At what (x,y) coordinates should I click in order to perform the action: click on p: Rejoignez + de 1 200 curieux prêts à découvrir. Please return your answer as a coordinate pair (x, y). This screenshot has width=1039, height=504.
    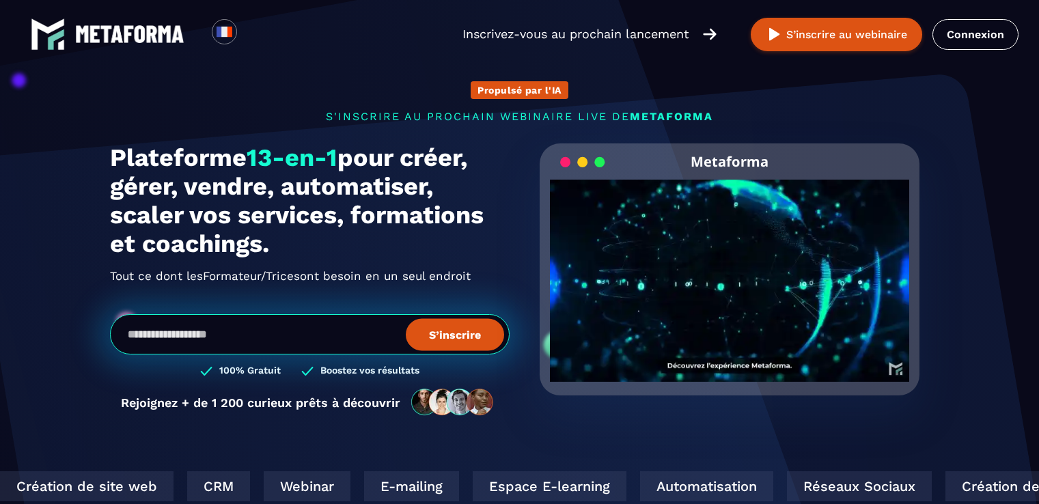
    Looking at the image, I should click on (260, 403).